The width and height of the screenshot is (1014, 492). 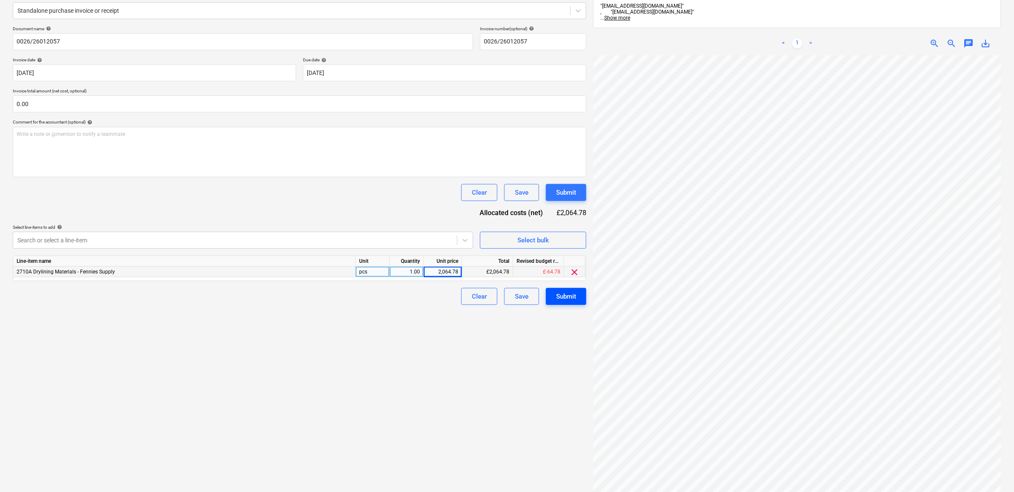 I want to click on input: Document name, so click(x=243, y=42).